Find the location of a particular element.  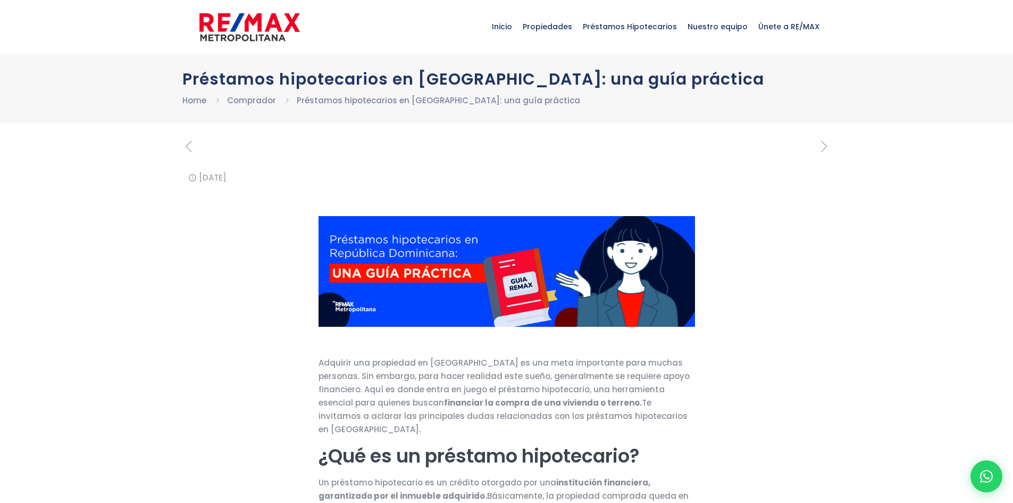

span: Únete a RE/MAX is located at coordinates (789, 27).